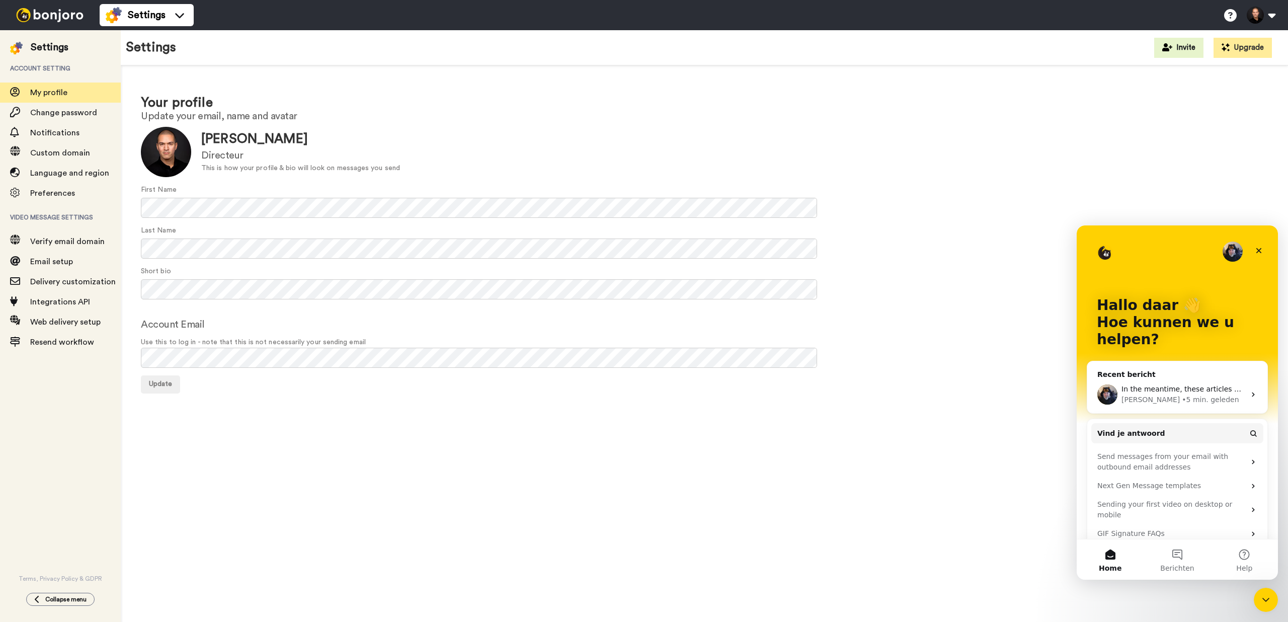 This screenshot has width=1288, height=622. Describe the element at coordinates (33, 343) in the screenshot. I see `span: Home` at that location.